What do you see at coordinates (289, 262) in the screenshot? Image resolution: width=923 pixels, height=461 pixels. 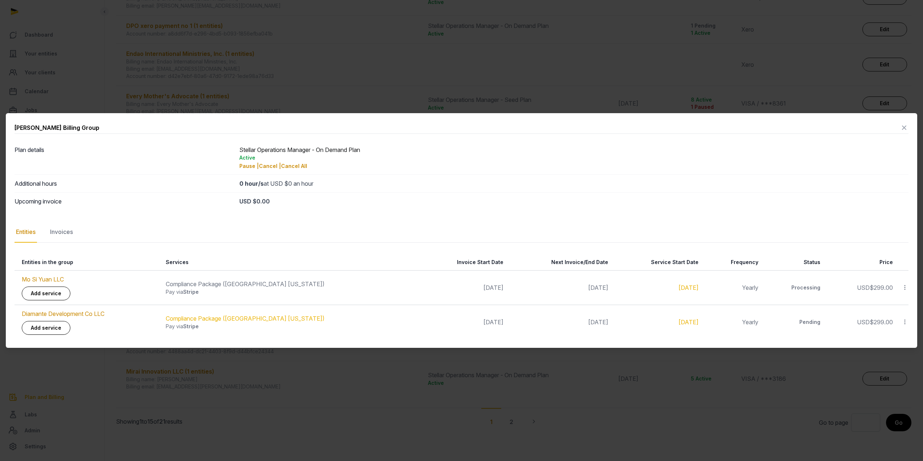 I see `th: Services` at bounding box center [289, 262].